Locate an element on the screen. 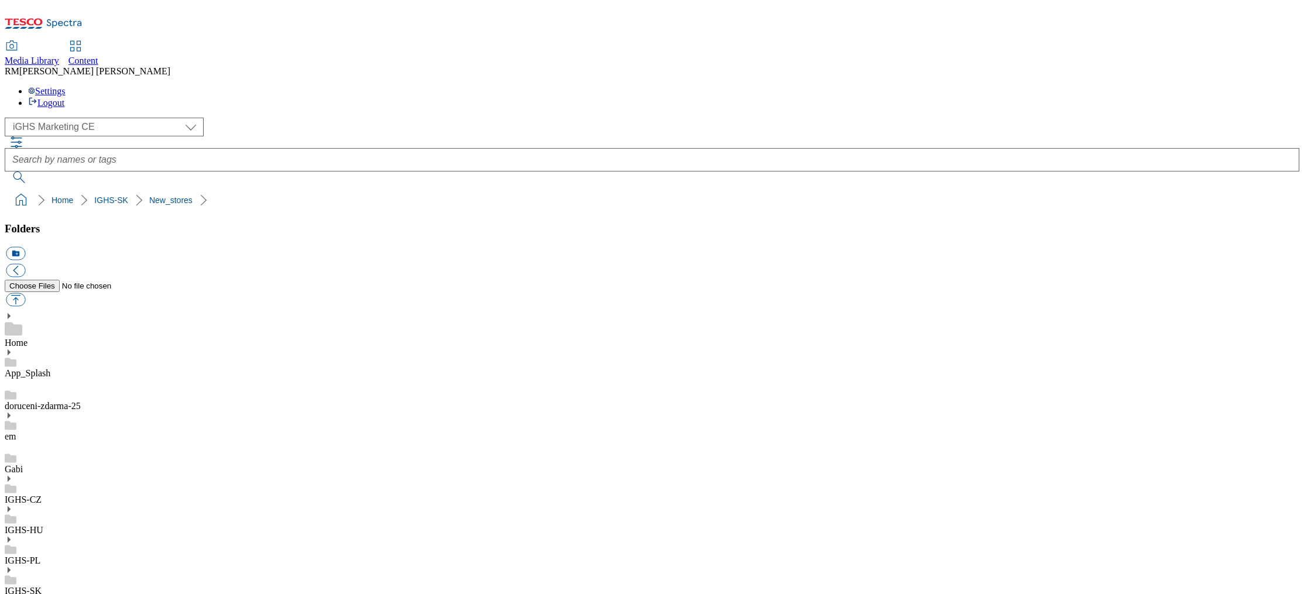 Image resolution: width=1304 pixels, height=594 pixels. a: doruceni-zdarma-25 is located at coordinates (43, 405).